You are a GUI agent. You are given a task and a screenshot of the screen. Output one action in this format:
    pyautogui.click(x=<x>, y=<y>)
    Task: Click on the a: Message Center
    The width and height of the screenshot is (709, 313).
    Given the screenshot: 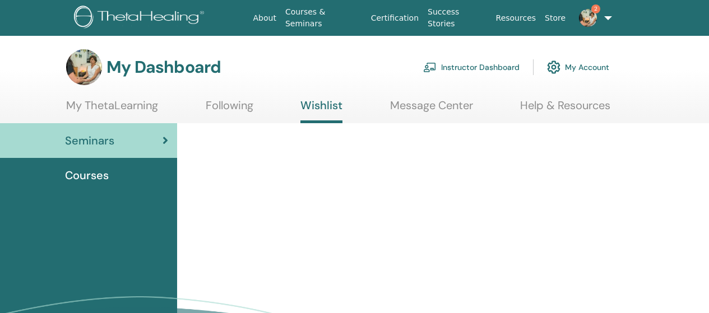 What is the action you would take?
    pyautogui.click(x=431, y=109)
    